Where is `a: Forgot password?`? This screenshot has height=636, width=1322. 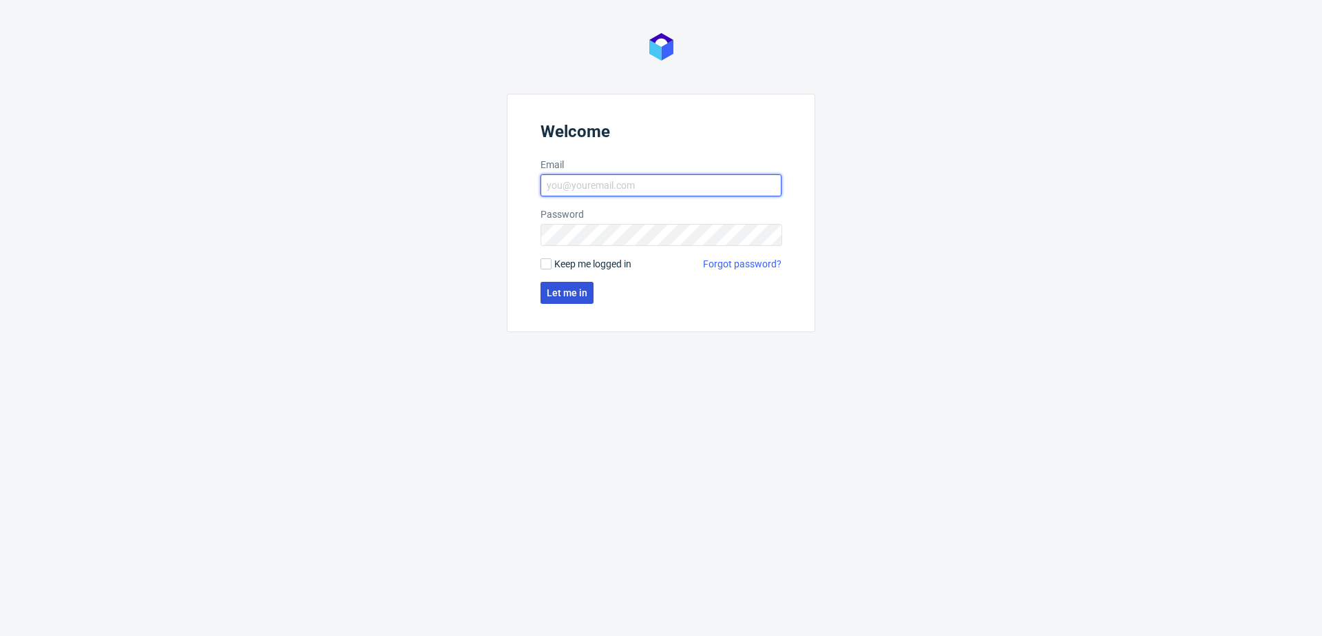
a: Forgot password? is located at coordinates (742, 264).